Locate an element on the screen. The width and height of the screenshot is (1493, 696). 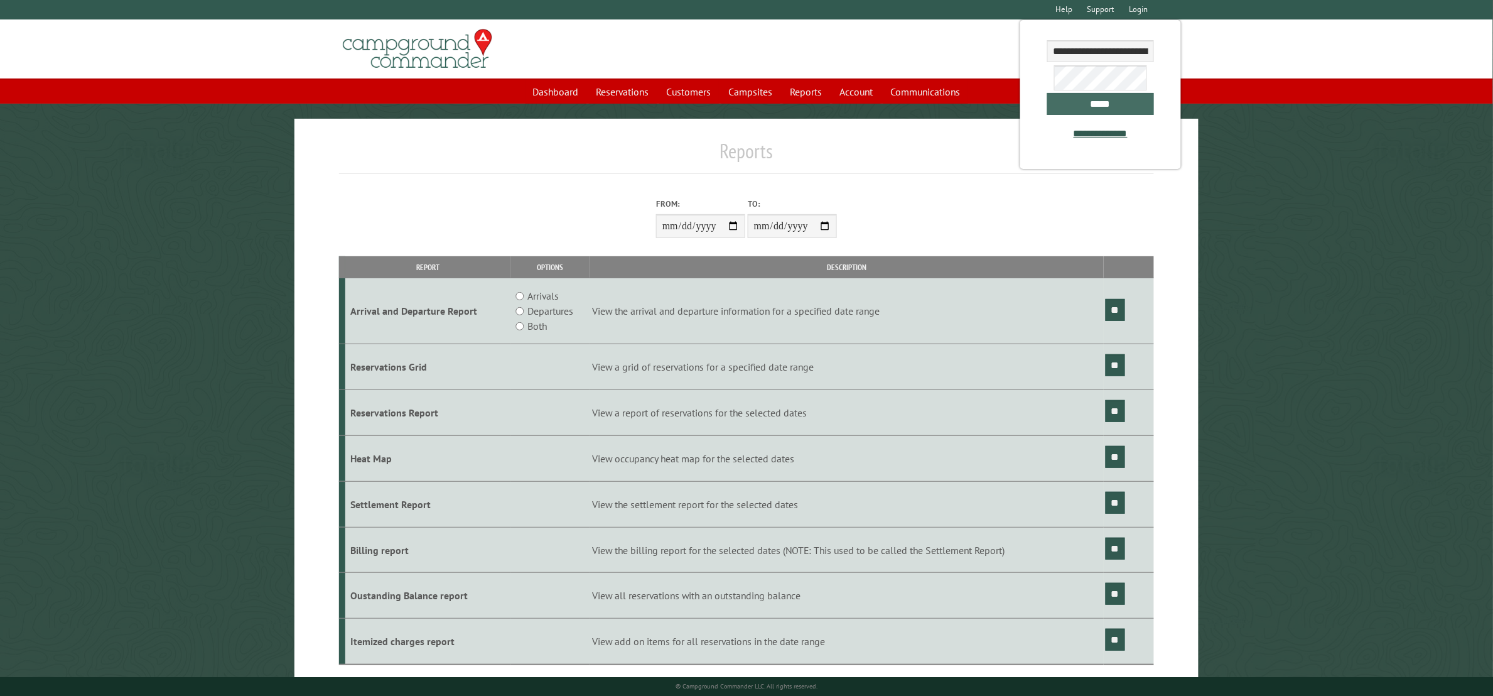
td: Oustanding Balance report is located at coordinates (428, 595).